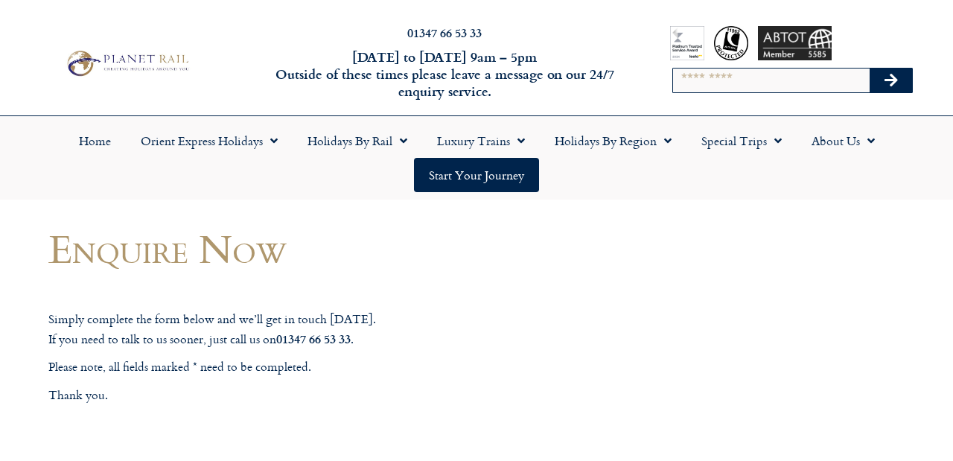 This screenshot has width=953, height=461. What do you see at coordinates (891, 80) in the screenshot?
I see `button: Search` at bounding box center [891, 80].